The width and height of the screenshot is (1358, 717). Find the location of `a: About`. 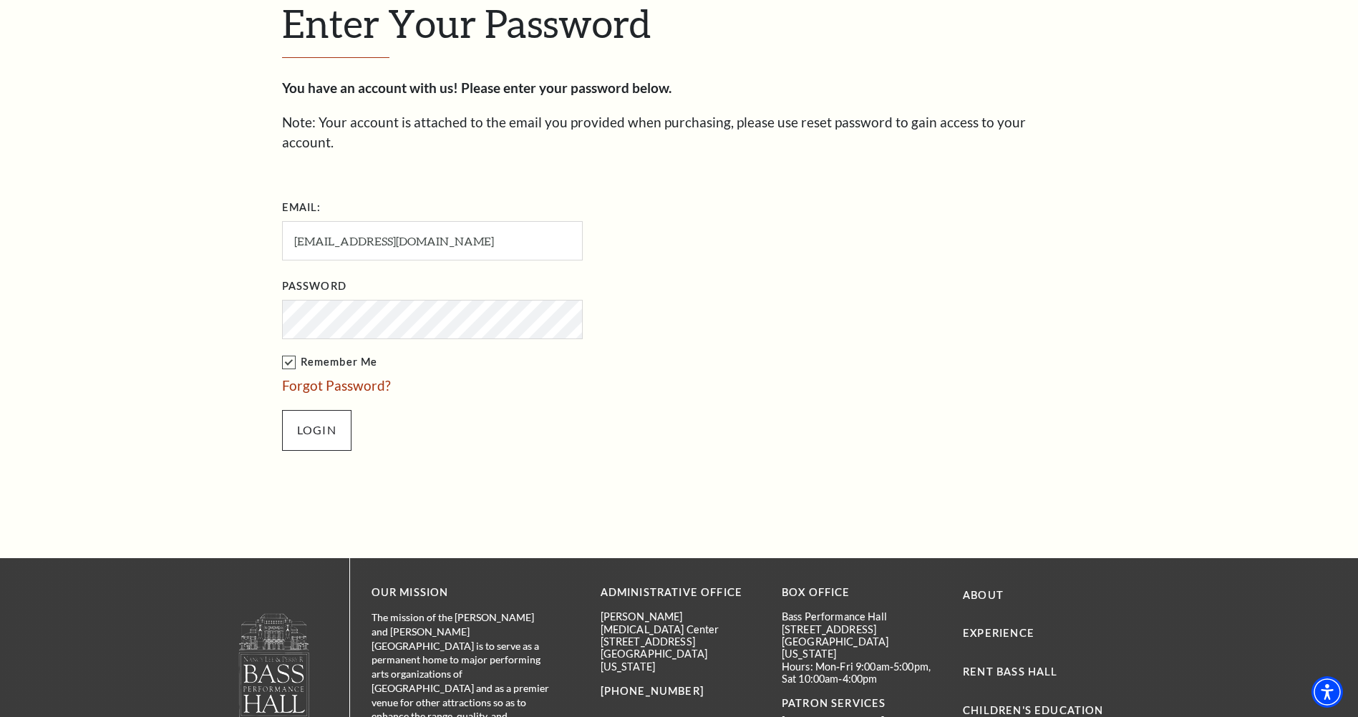

a: About is located at coordinates (983, 595).